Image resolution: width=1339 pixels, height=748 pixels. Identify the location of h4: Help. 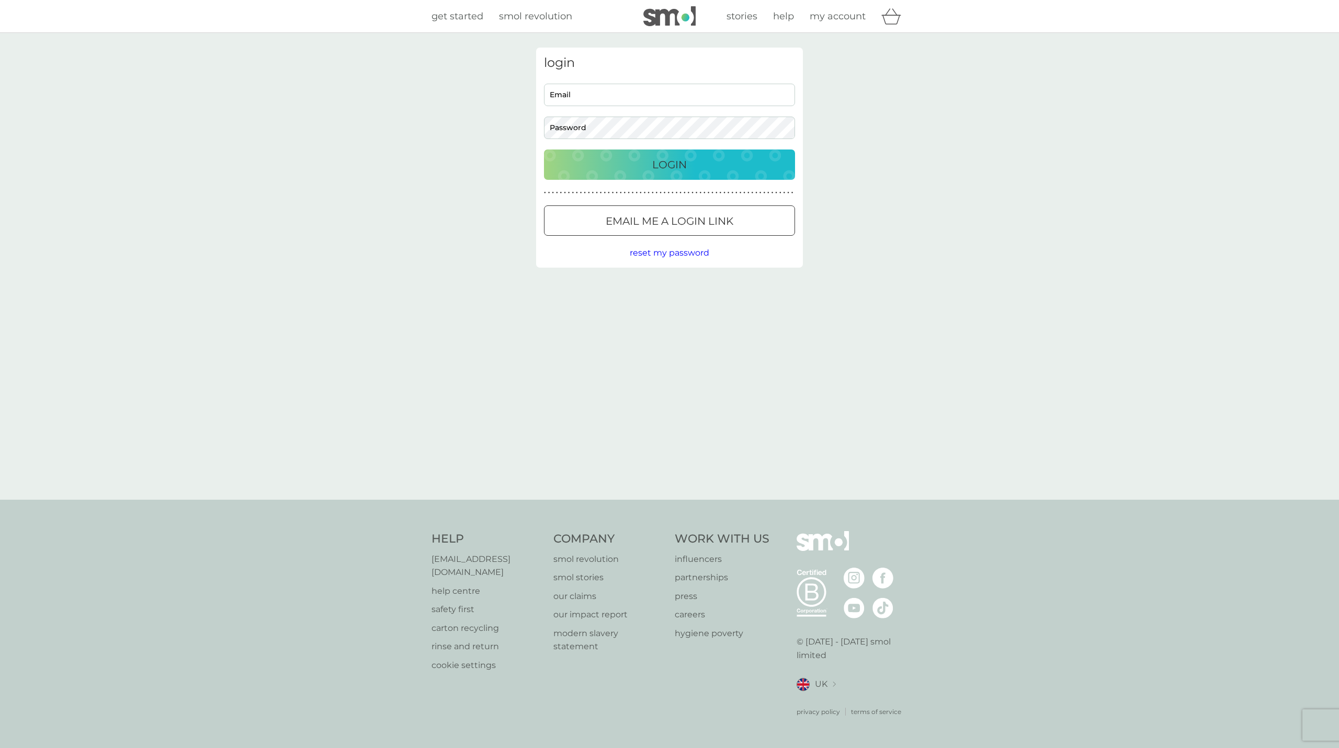
(487, 539).